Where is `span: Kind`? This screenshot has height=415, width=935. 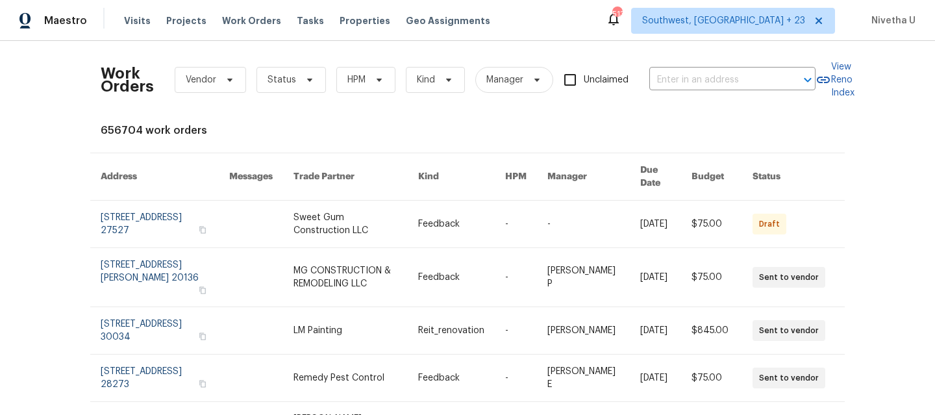 span: Kind is located at coordinates (426, 80).